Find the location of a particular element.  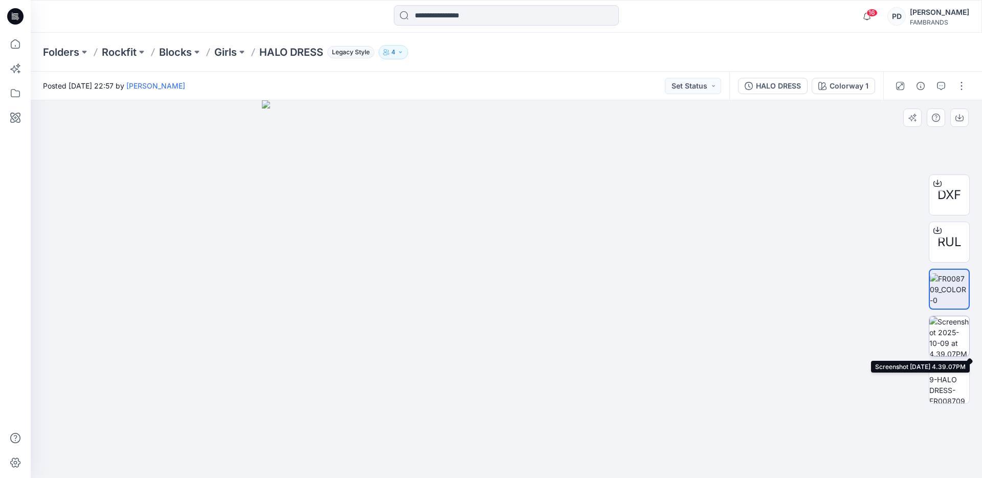

img: FR008709_COLOR-0 is located at coordinates (950, 289).